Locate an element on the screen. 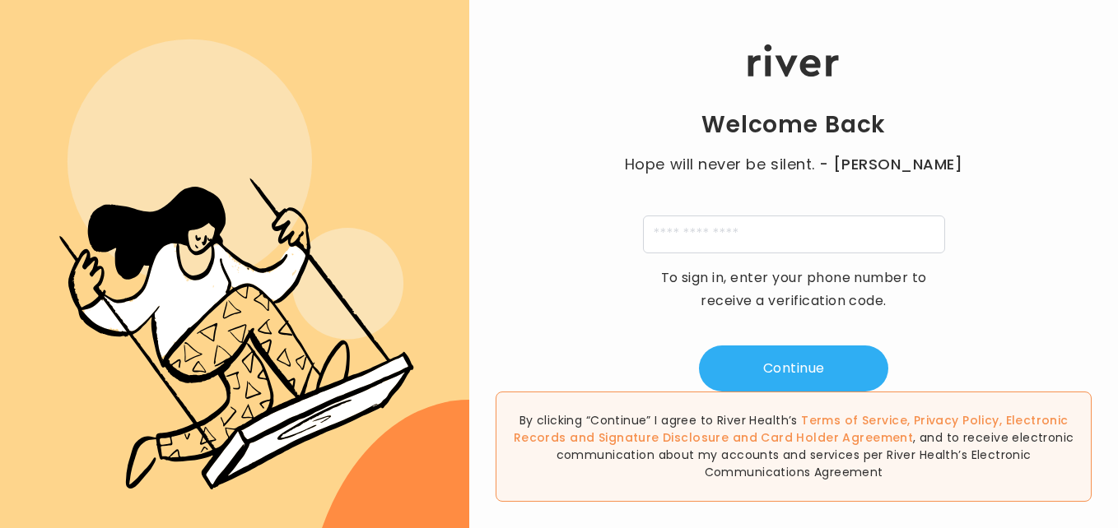 Image resolution: width=1118 pixels, height=528 pixels. h1: Welcome Back is located at coordinates (793, 125).